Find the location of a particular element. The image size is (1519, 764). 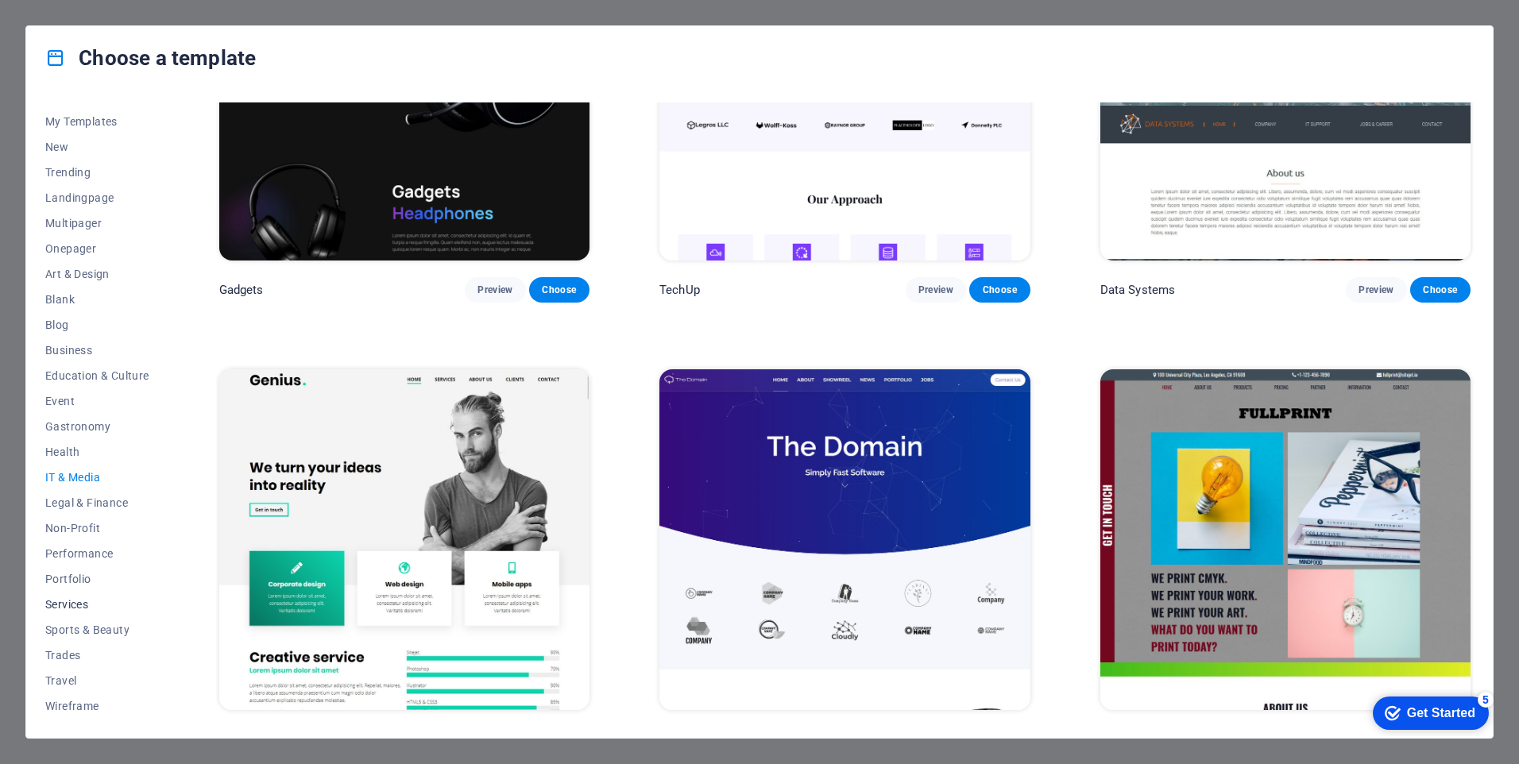

span: New is located at coordinates (97, 147).